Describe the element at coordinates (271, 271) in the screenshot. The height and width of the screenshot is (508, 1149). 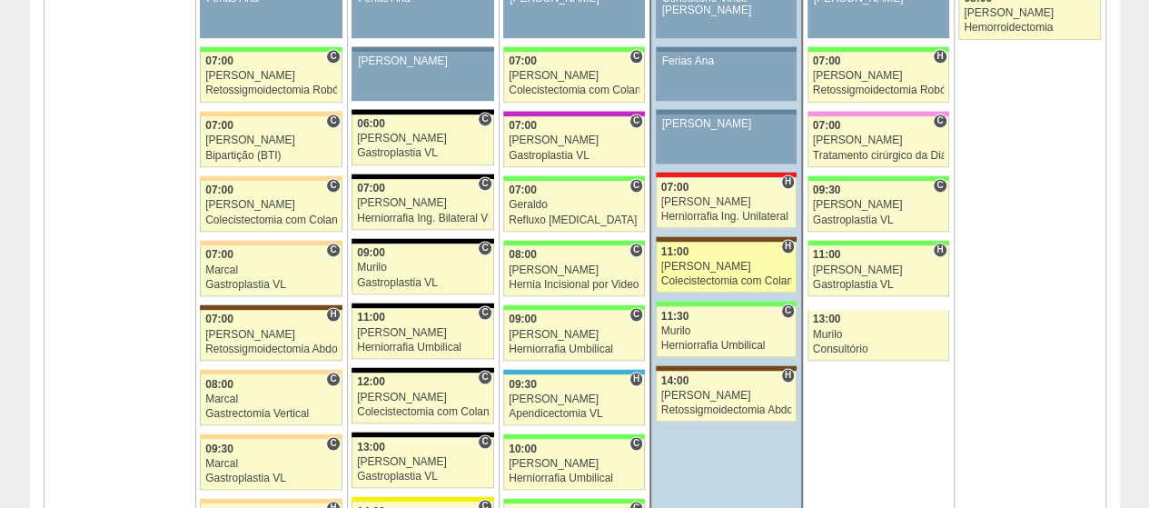
I see `a: C 07:00 Marcal Gastroplastia VL` at that location.